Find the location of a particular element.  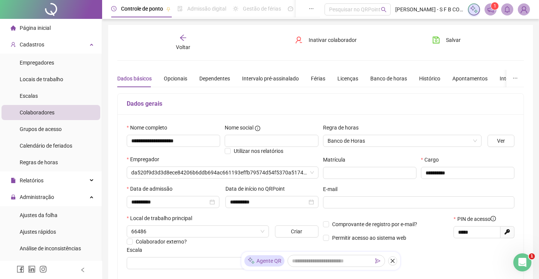

sup: 1 is located at coordinates (494, 6).